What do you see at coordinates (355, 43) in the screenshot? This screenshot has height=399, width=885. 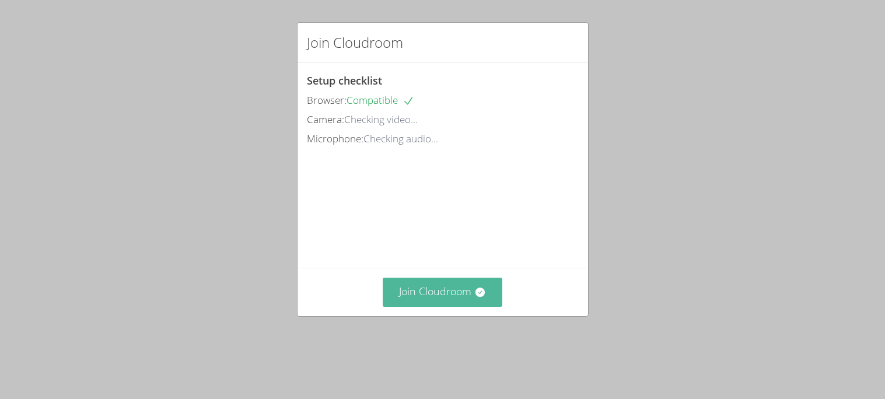 I see `h2: Join Cloudroom` at bounding box center [355, 43].